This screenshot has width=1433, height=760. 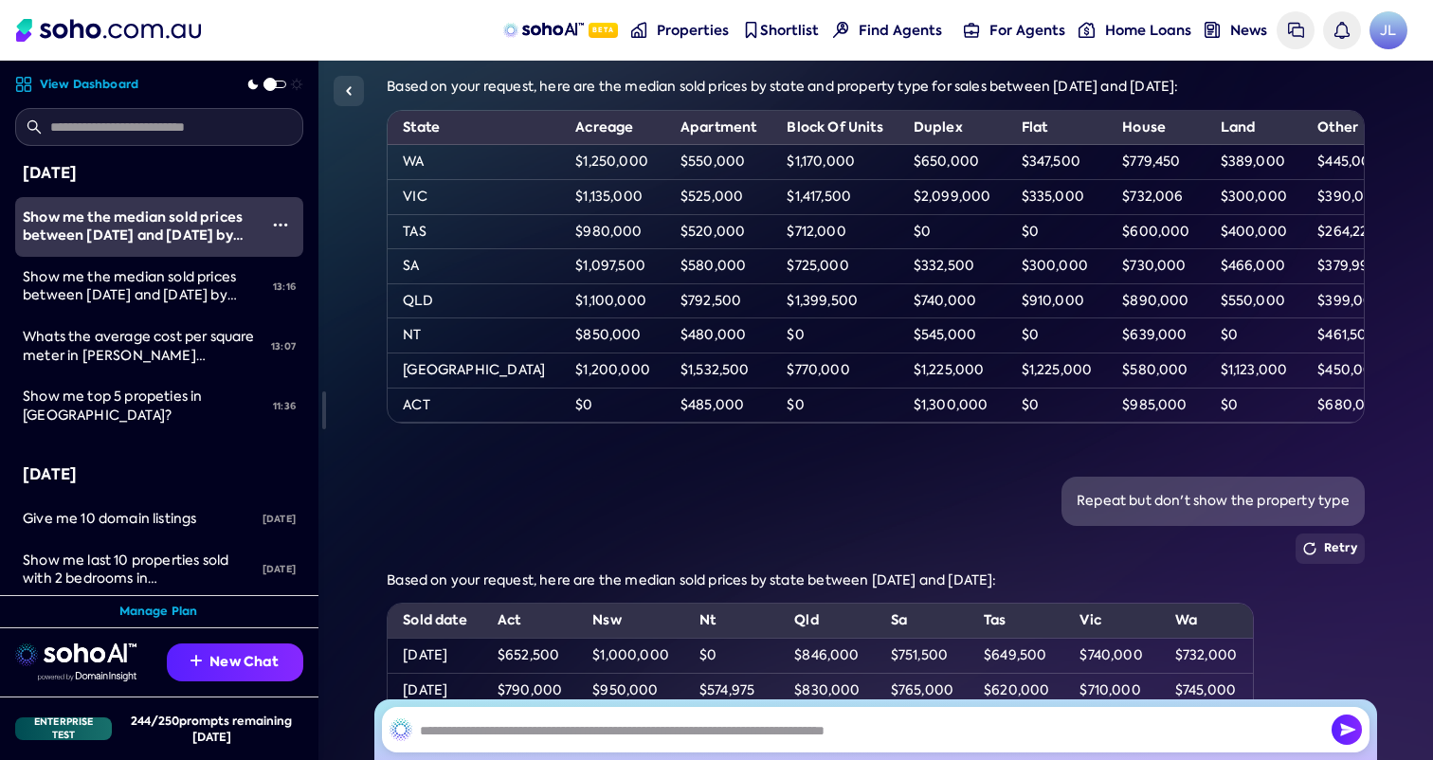 What do you see at coordinates (1156, 162) in the screenshot?
I see `td: $779,450` at bounding box center [1156, 162].